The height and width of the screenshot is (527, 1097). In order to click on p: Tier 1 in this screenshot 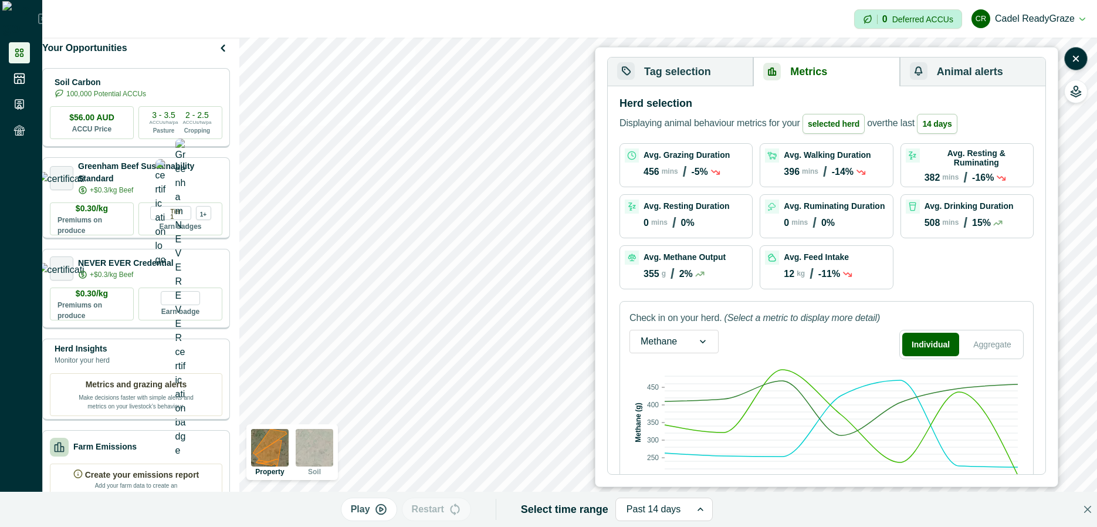, I will do `click(178, 213)`.